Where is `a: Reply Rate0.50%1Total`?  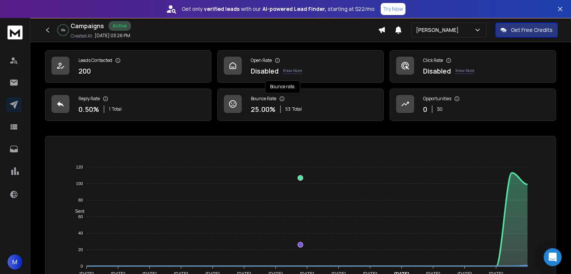 a: Reply Rate0.50%1Total is located at coordinates (128, 105).